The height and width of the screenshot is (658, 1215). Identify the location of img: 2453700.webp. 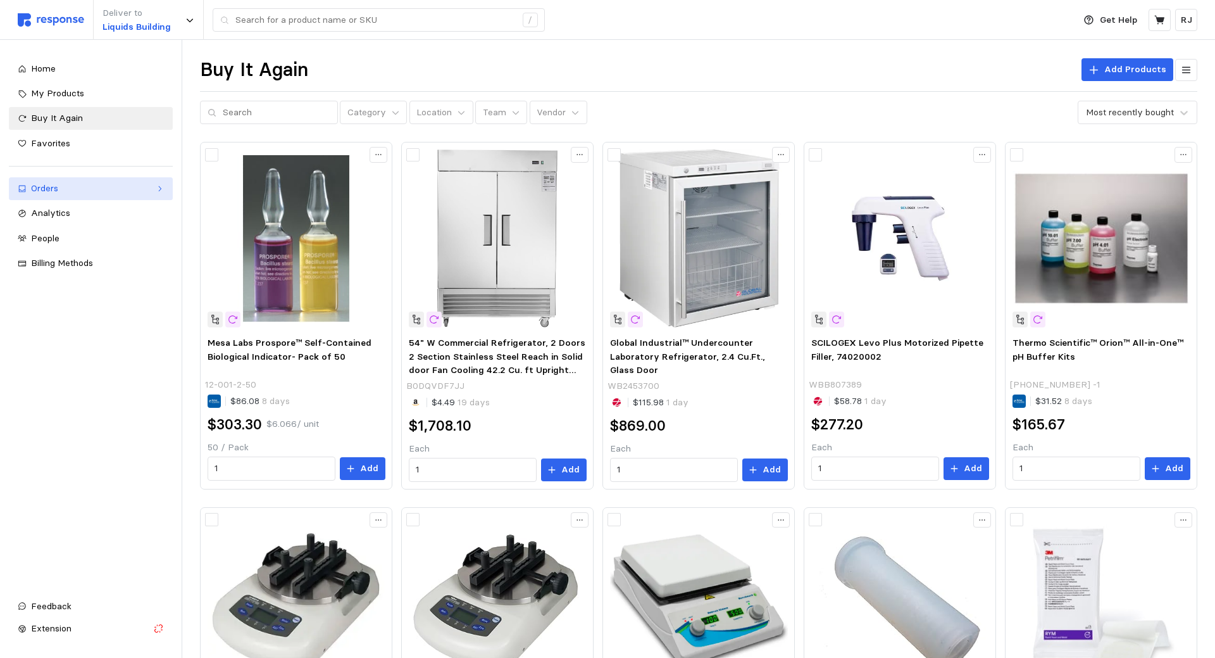
(699, 238).